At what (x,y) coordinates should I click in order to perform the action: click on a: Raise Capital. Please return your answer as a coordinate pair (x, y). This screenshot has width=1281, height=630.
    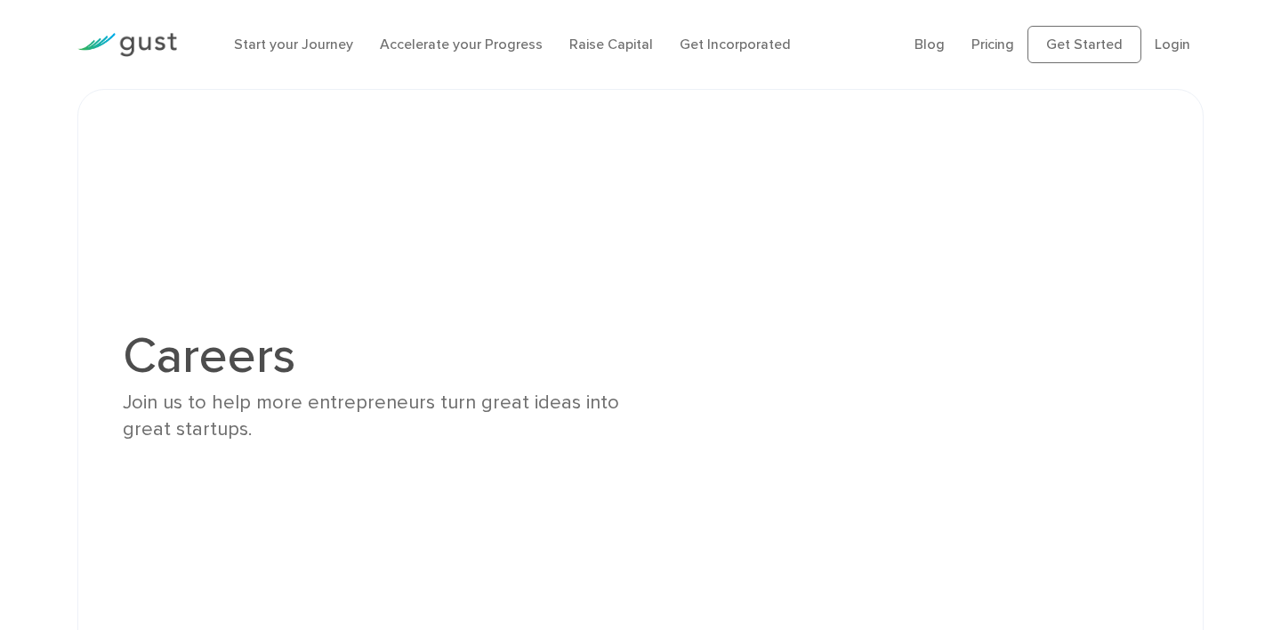
    Looking at the image, I should click on (611, 44).